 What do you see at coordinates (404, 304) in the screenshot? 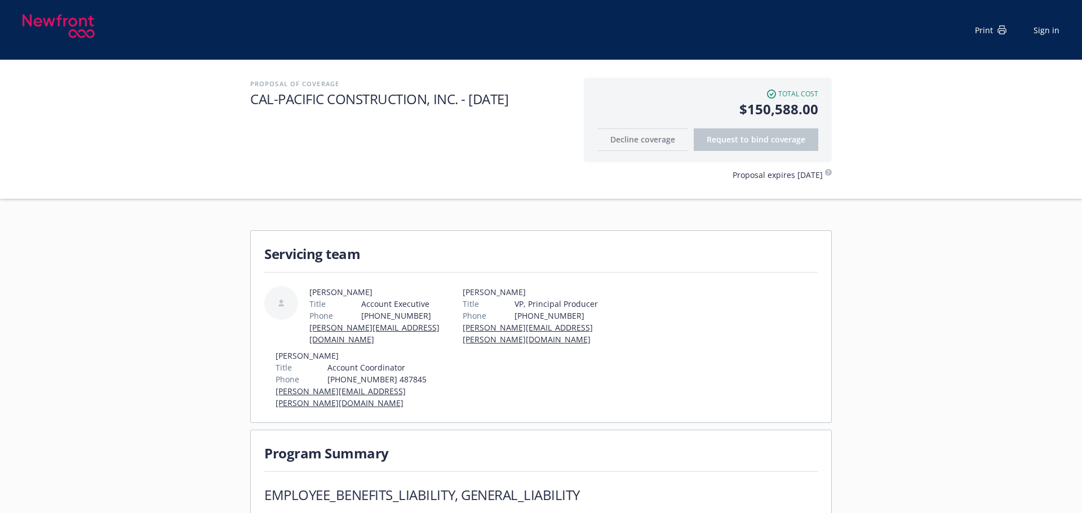
I see `span: Account Executive` at bounding box center [404, 304].